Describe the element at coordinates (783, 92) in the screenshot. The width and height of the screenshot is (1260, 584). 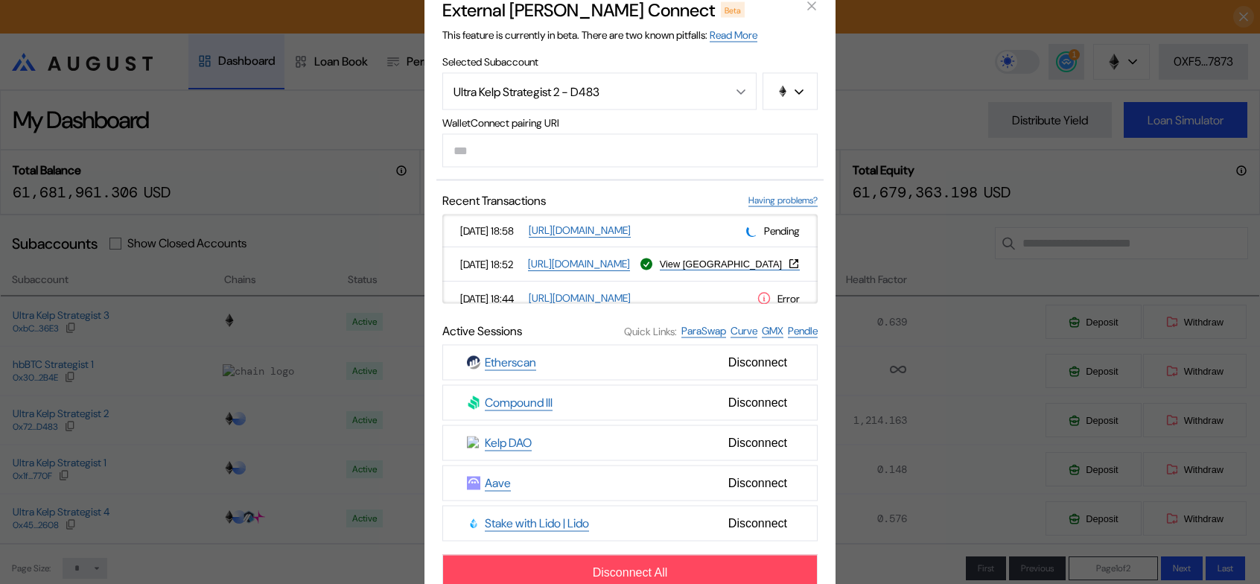
I see `img: chain logo` at that location.